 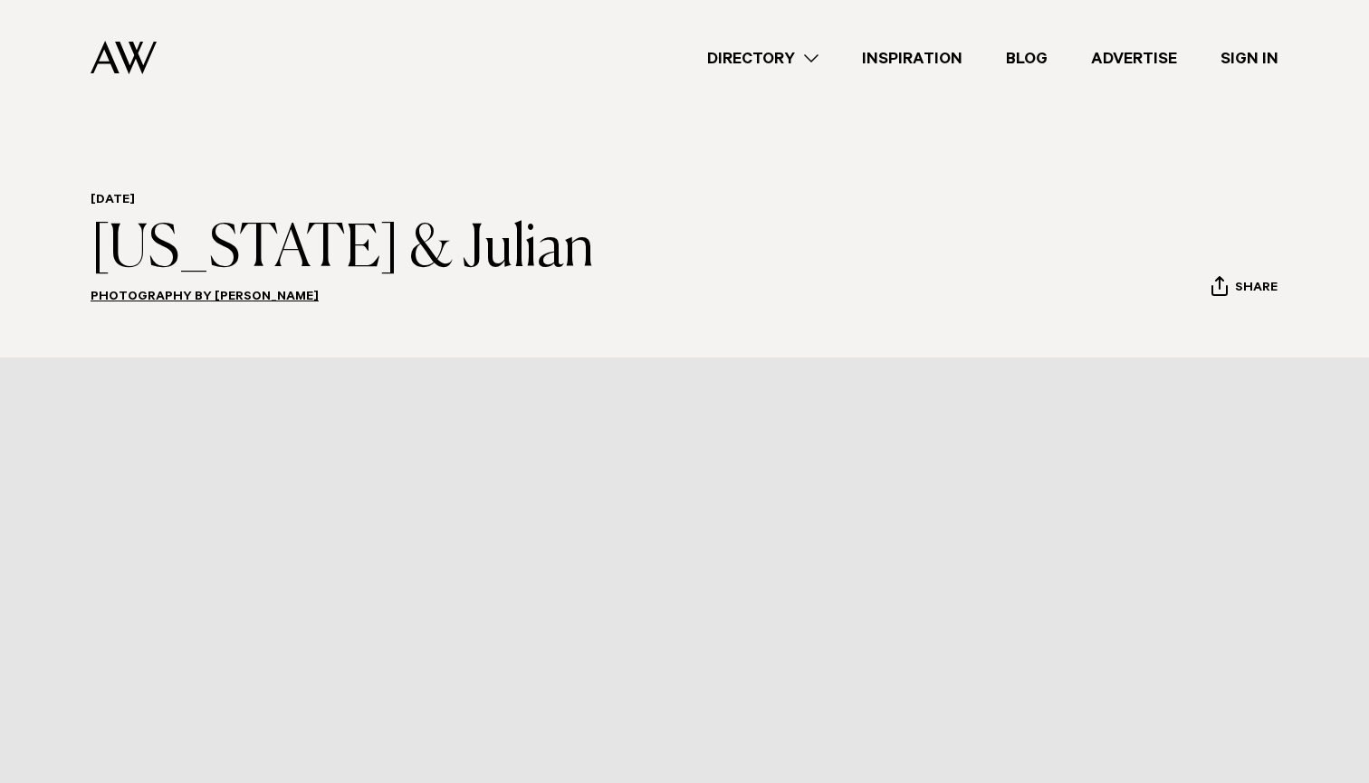 I want to click on a: Blog, so click(x=1027, y=58).